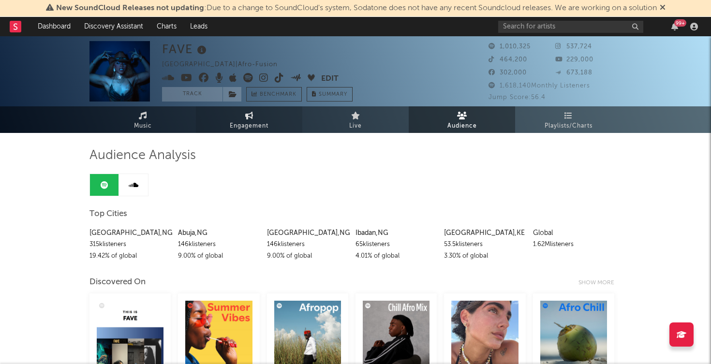 The height and width of the screenshot is (364, 711). I want to click on a: Engagement, so click(249, 120).